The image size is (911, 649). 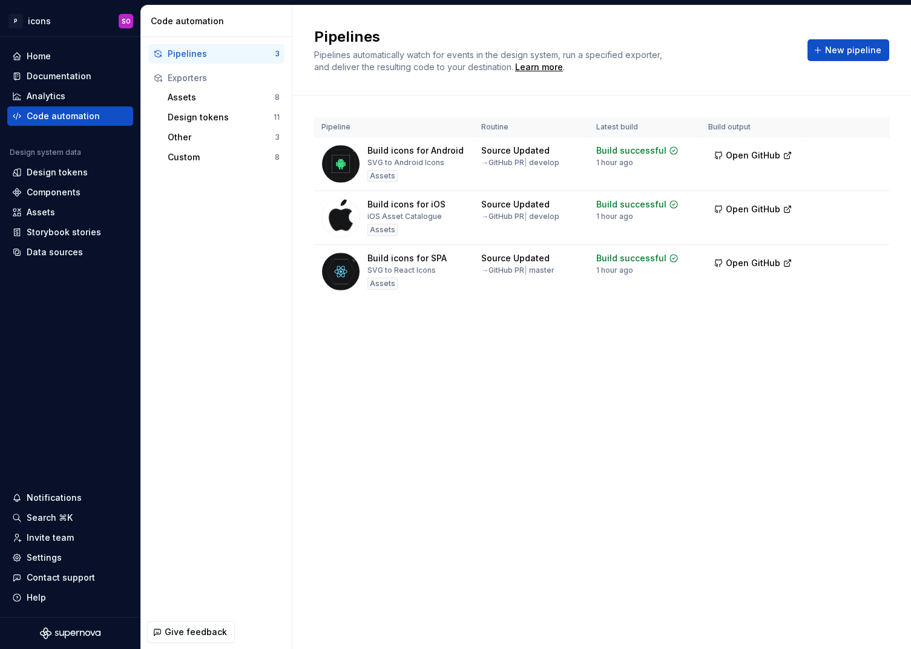 What do you see at coordinates (195, 632) in the screenshot?
I see `span: Give feedback` at bounding box center [195, 632].